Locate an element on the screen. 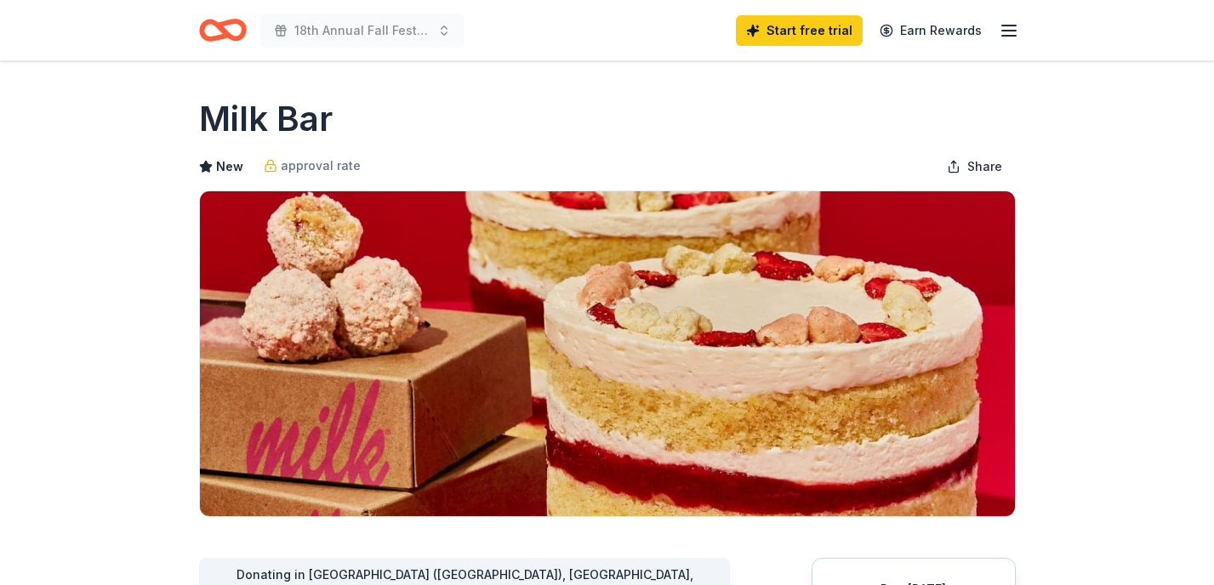 Image resolution: width=1214 pixels, height=585 pixels. a: approval rate is located at coordinates (312, 166).